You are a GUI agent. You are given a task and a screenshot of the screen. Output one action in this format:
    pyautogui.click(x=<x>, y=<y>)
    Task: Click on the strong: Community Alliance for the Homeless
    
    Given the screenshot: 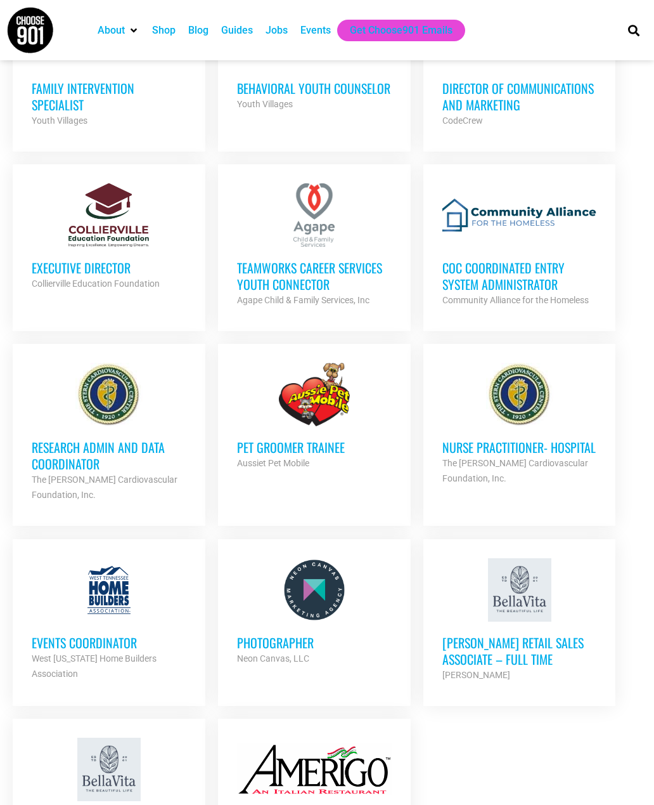 What is the action you would take?
    pyautogui.click(x=516, y=300)
    